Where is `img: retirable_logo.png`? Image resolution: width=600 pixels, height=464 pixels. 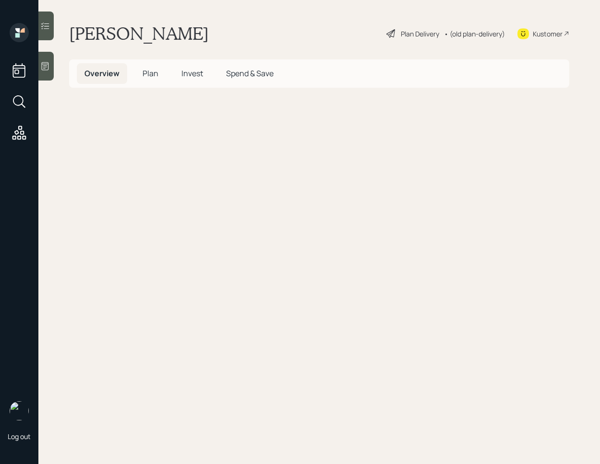 img: retirable_logo.png is located at coordinates (19, 411).